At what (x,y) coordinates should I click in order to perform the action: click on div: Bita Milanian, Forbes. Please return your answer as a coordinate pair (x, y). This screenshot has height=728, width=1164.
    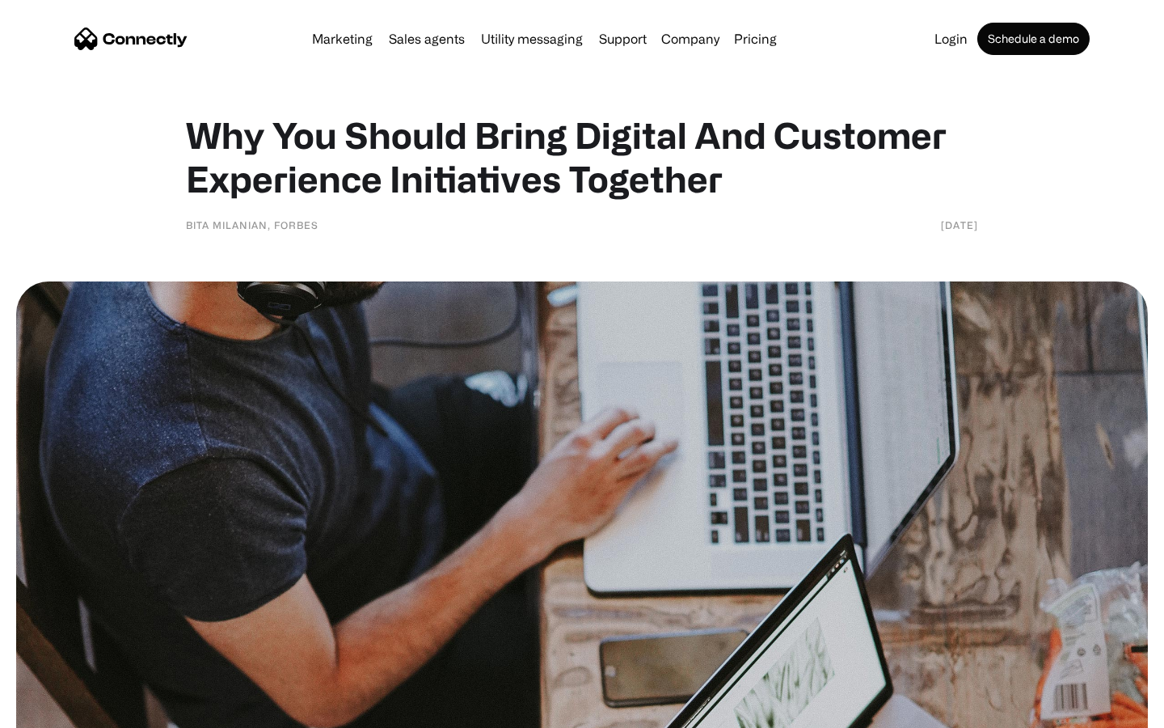
    Looking at the image, I should click on (252, 225).